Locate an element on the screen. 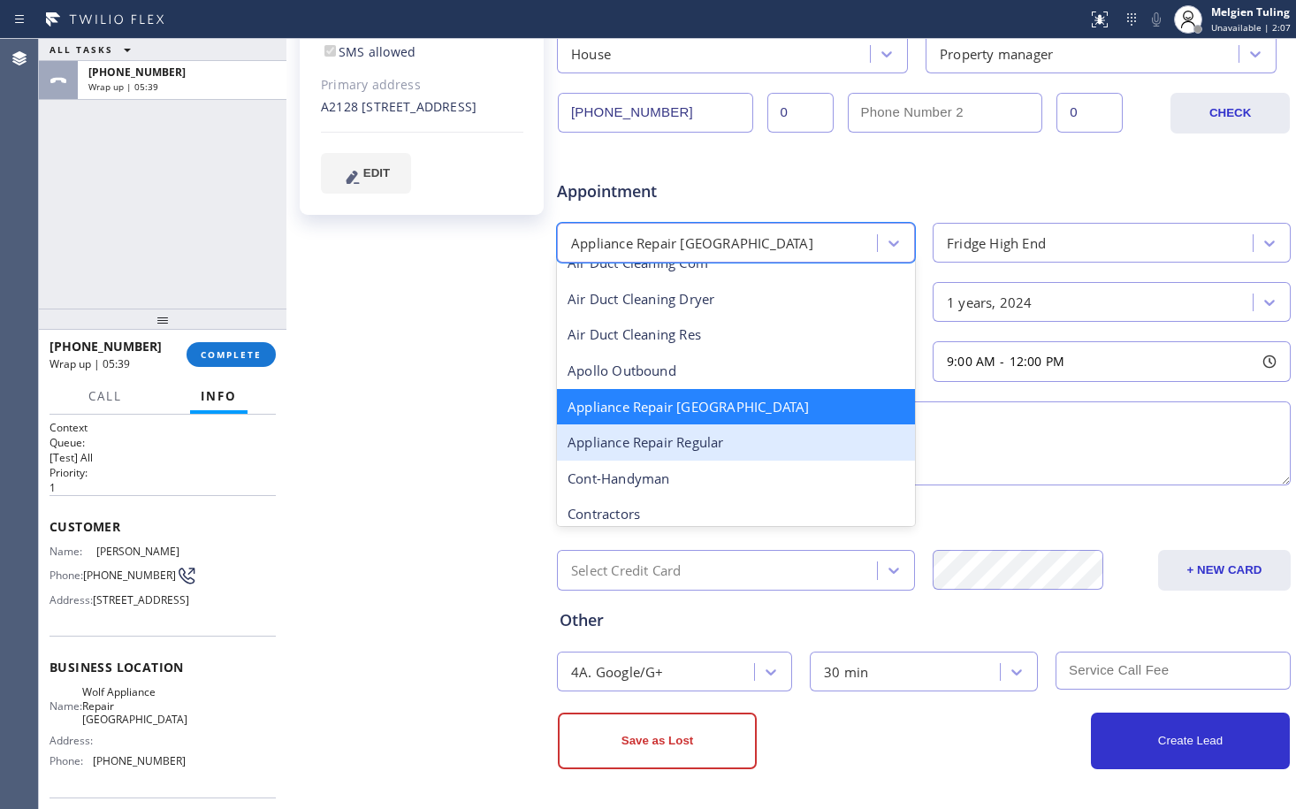  button: Info is located at coordinates (218, 396).